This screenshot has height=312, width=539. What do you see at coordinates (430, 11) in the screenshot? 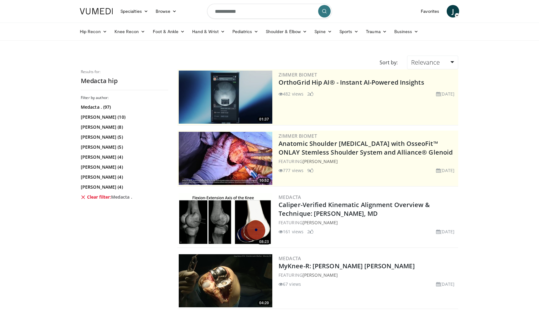
I see `a: Favorites` at bounding box center [430, 11].